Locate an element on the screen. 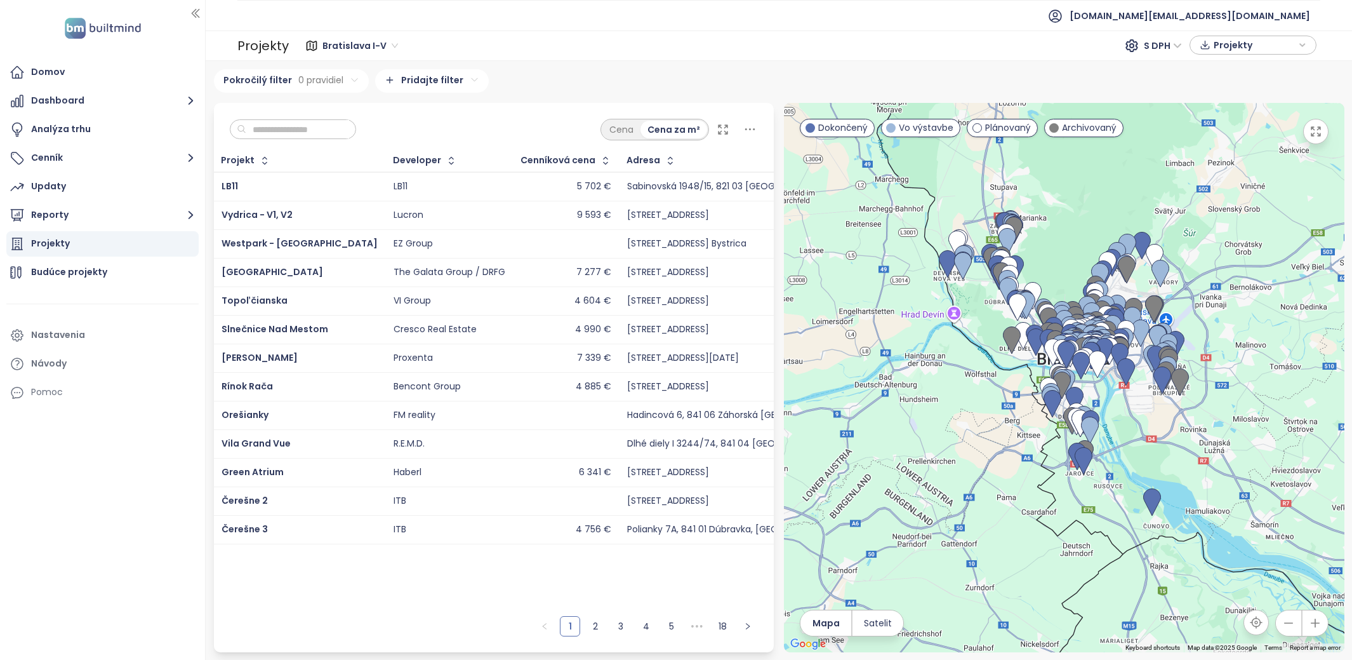 This screenshot has width=1352, height=660. div: Updaty is located at coordinates (48, 186).